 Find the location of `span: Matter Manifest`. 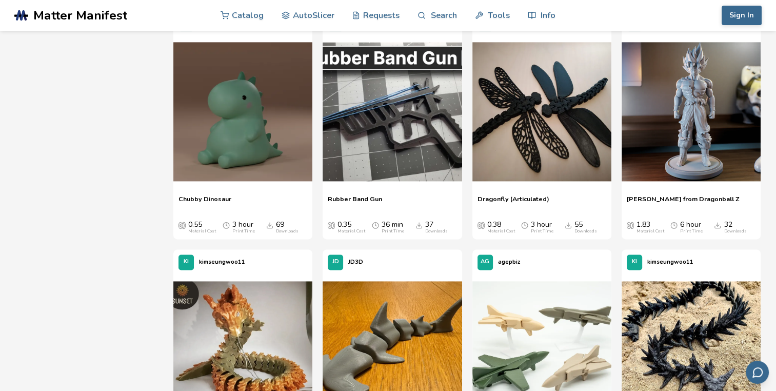

span: Matter Manifest is located at coordinates (80, 15).